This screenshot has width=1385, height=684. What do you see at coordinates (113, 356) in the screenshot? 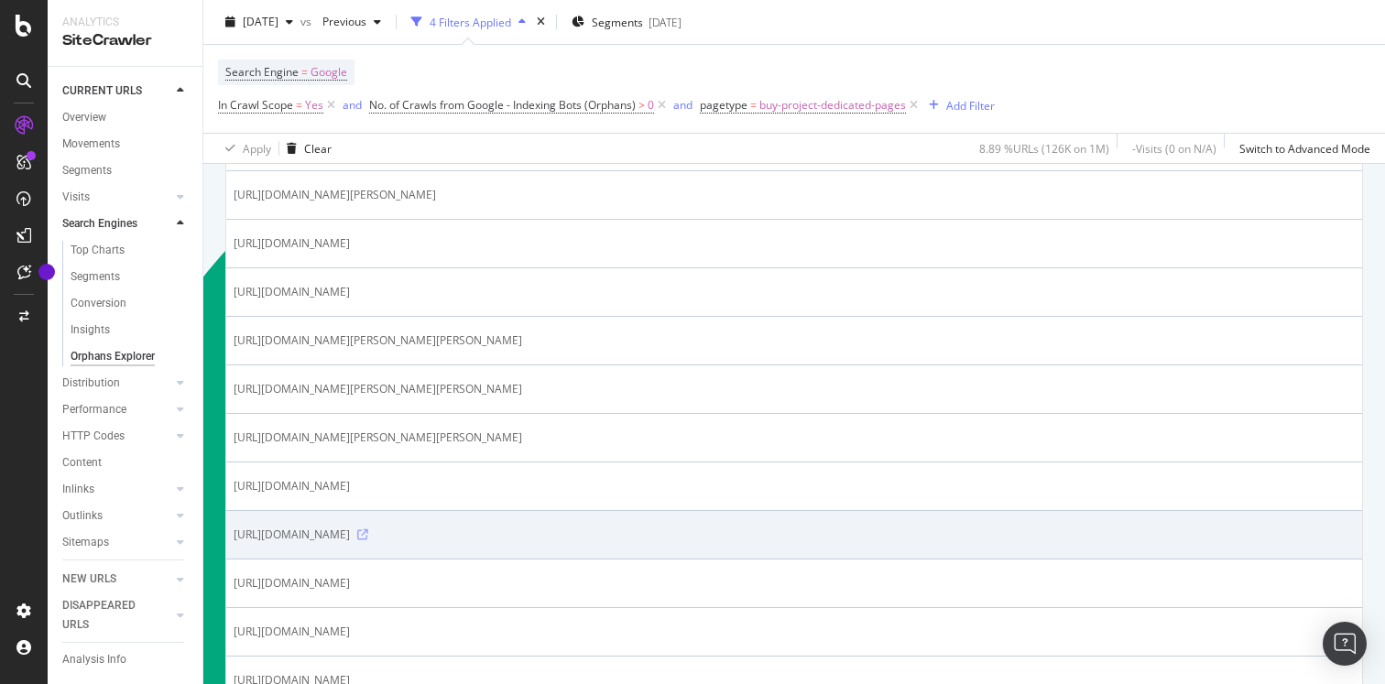
I see `div: Orphans Explorer` at bounding box center [113, 356].